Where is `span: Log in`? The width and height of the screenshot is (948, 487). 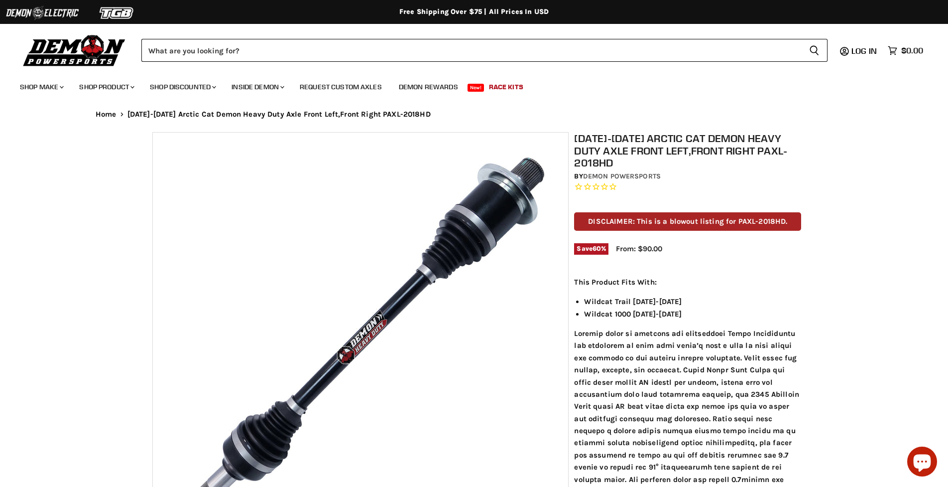
span: Log in is located at coordinates (864, 51).